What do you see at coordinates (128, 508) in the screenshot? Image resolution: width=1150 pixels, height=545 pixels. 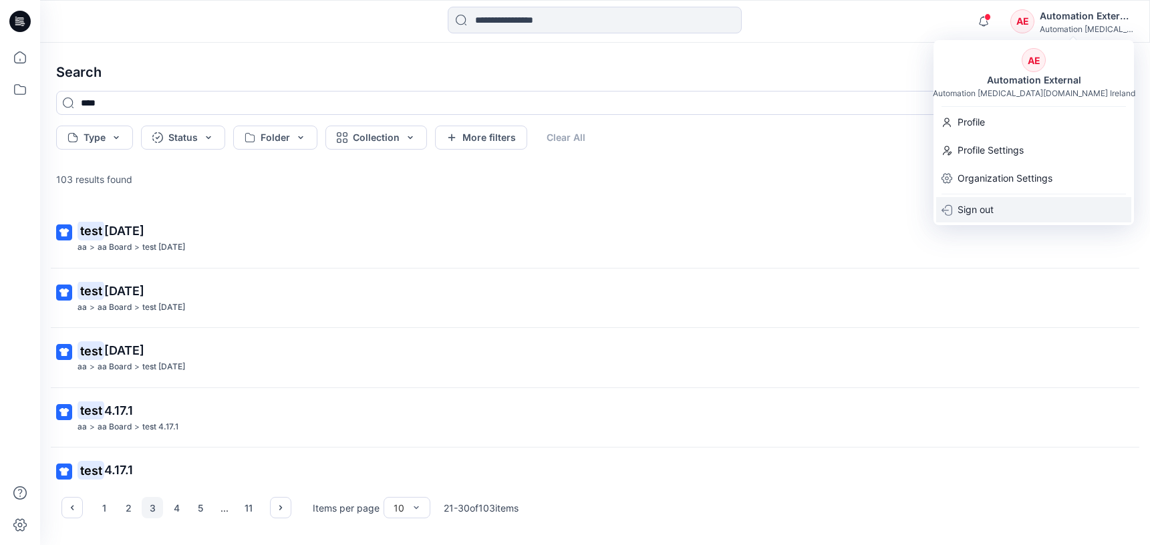 I see `button: 2` at bounding box center [128, 508].